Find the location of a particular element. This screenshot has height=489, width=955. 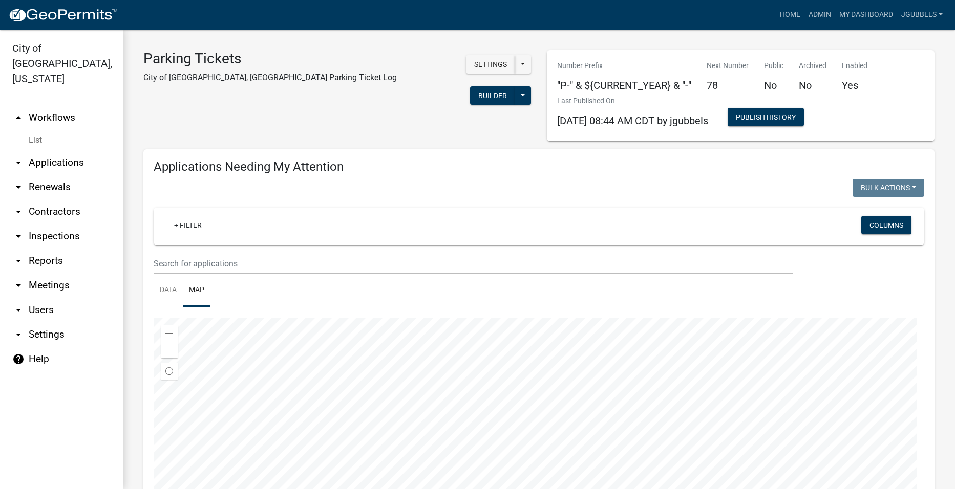

a: Map is located at coordinates (197, 291).